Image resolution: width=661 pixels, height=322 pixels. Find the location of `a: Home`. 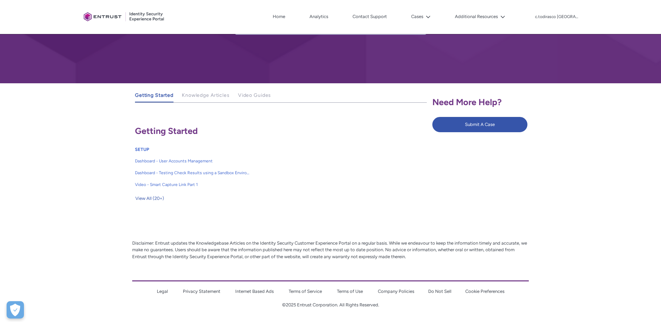

a: Home is located at coordinates (279, 17).